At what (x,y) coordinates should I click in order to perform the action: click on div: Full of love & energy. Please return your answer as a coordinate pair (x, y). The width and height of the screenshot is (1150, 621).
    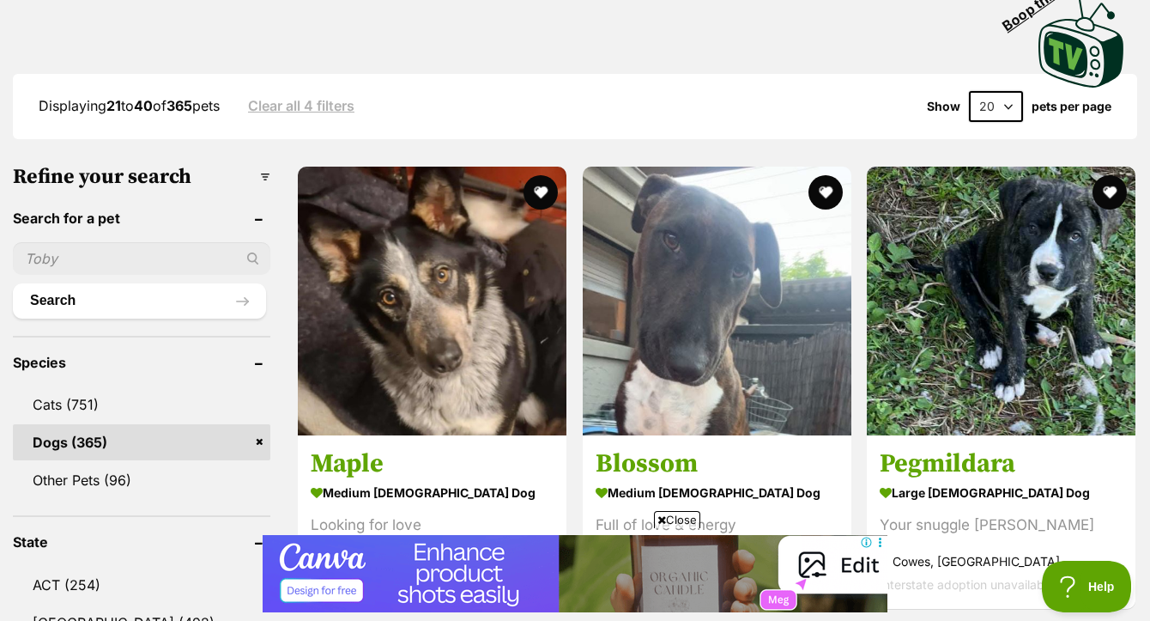
    Looking at the image, I should click on (717, 525).